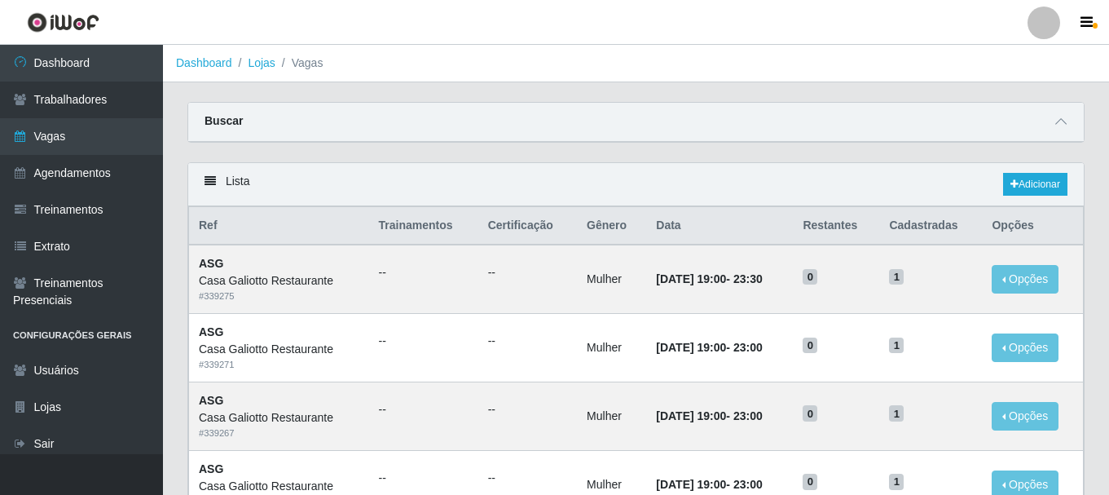 The image size is (1109, 495). I want to click on img: CoreUI Logo, so click(63, 22).